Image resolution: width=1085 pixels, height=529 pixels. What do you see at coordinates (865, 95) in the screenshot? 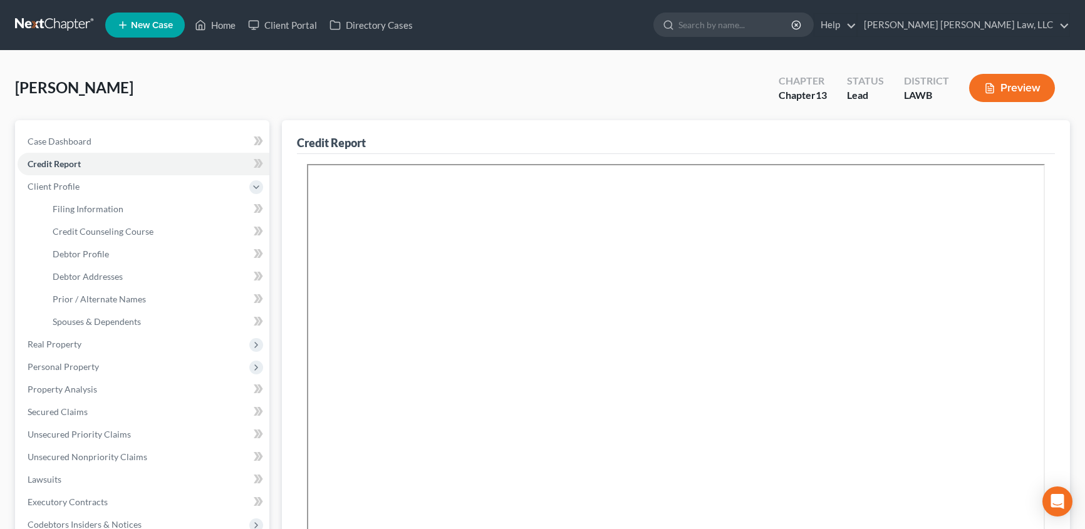
I see `div: Lead` at bounding box center [865, 95].